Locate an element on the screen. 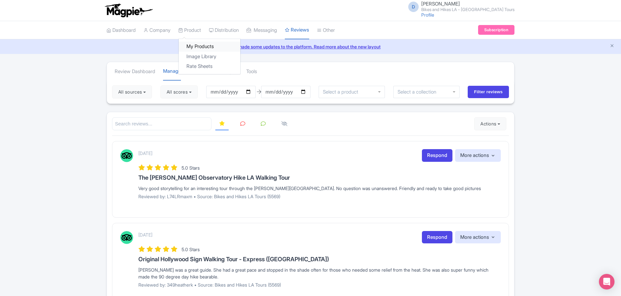  input: Select a collection is located at coordinates (419, 92).